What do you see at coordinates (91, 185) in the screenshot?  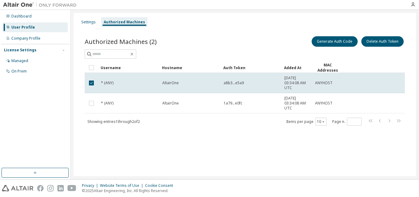 I see `div: Privacy` at bounding box center [91, 185].